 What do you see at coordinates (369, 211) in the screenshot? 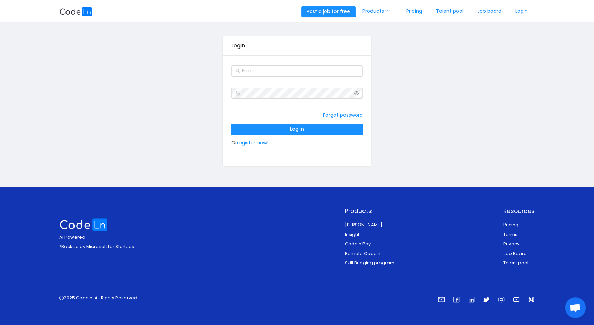
I see `p: Products` at bounding box center [369, 211].